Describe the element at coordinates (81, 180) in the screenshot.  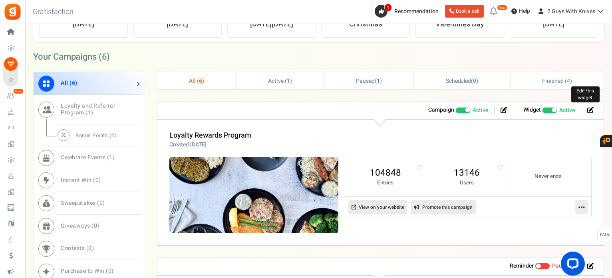
I see `span: Instant Win ( )` at that location.